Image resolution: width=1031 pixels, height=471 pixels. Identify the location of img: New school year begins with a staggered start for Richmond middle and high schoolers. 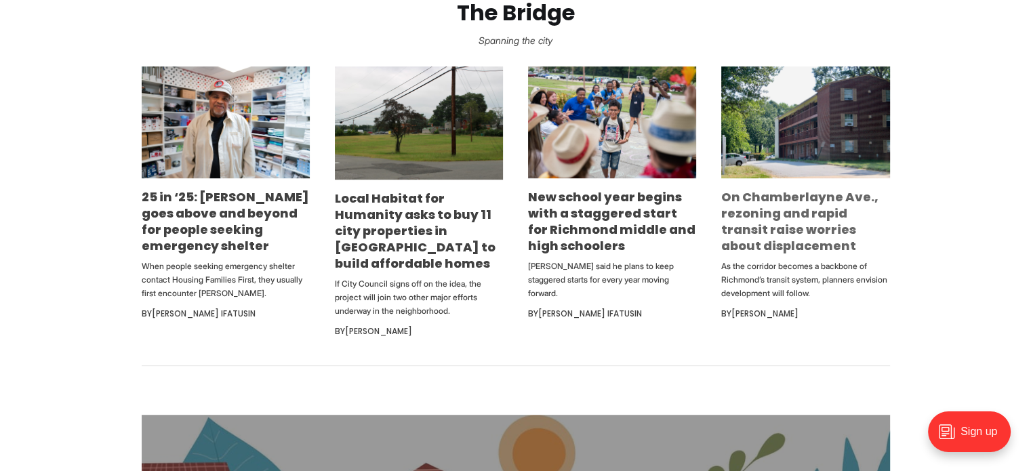
(612, 123).